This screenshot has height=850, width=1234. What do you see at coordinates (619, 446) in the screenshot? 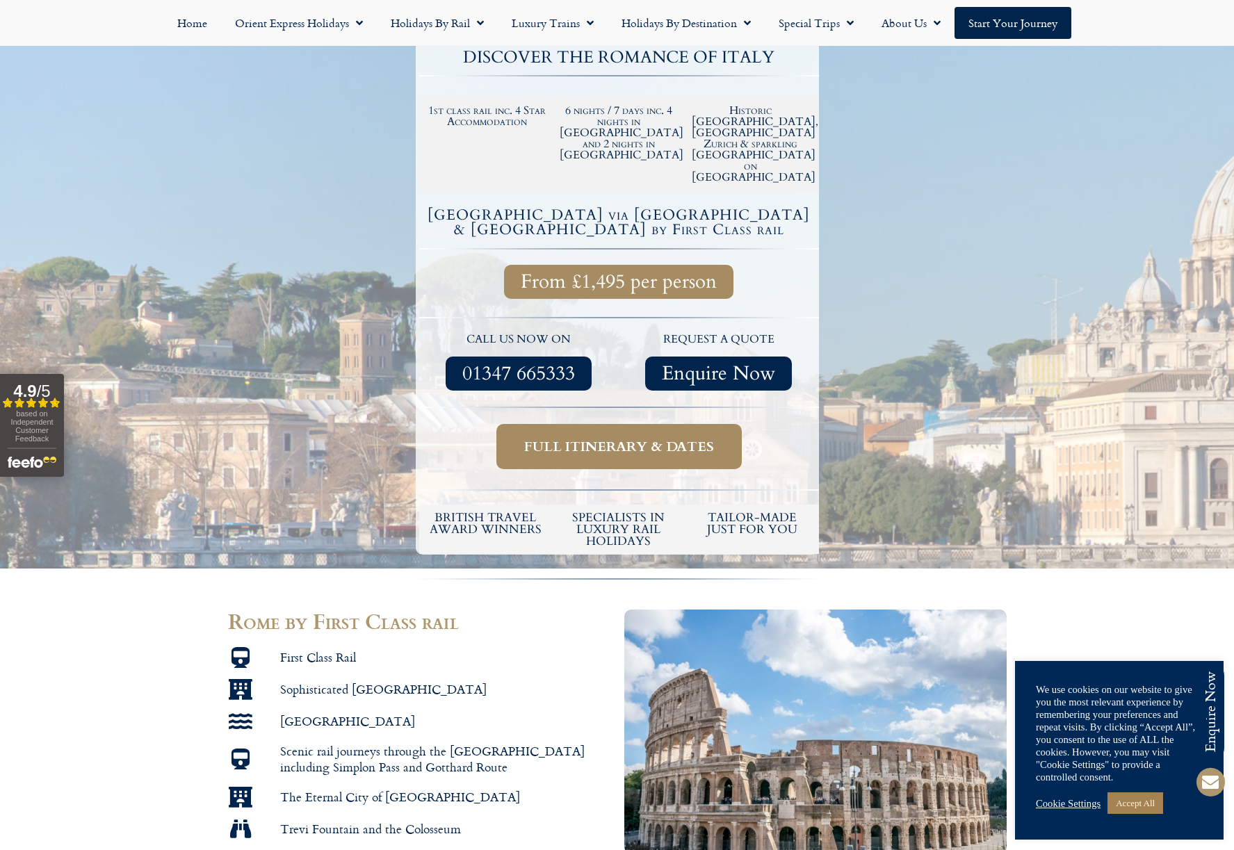
I see `span: Full itinerary & dates` at bounding box center [619, 446].